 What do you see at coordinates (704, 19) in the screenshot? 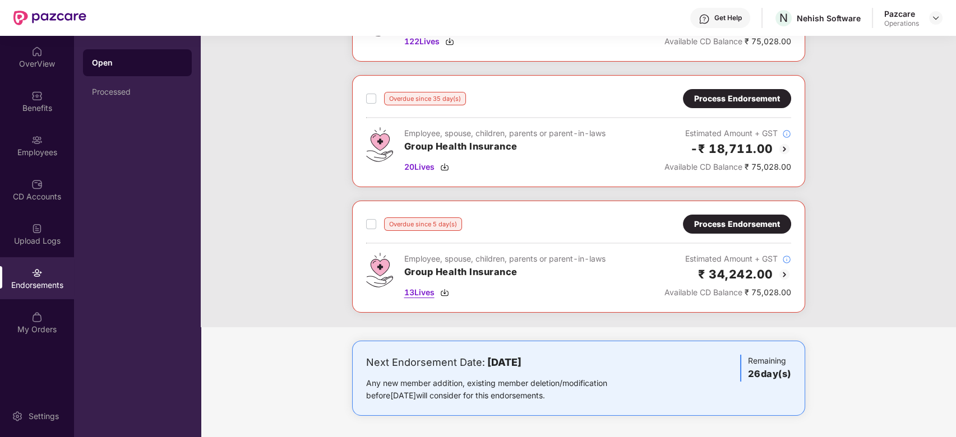
I see `img: svg+xml;base64,PHN2ZyBpZD0iSGVscC0zMngzMiIgeG1sbnM9Imh0dHA6Ly93d3cudzMub3JnLzIwMDAvc3ZnIiB3aWR0aD...` at bounding box center [704, 19].